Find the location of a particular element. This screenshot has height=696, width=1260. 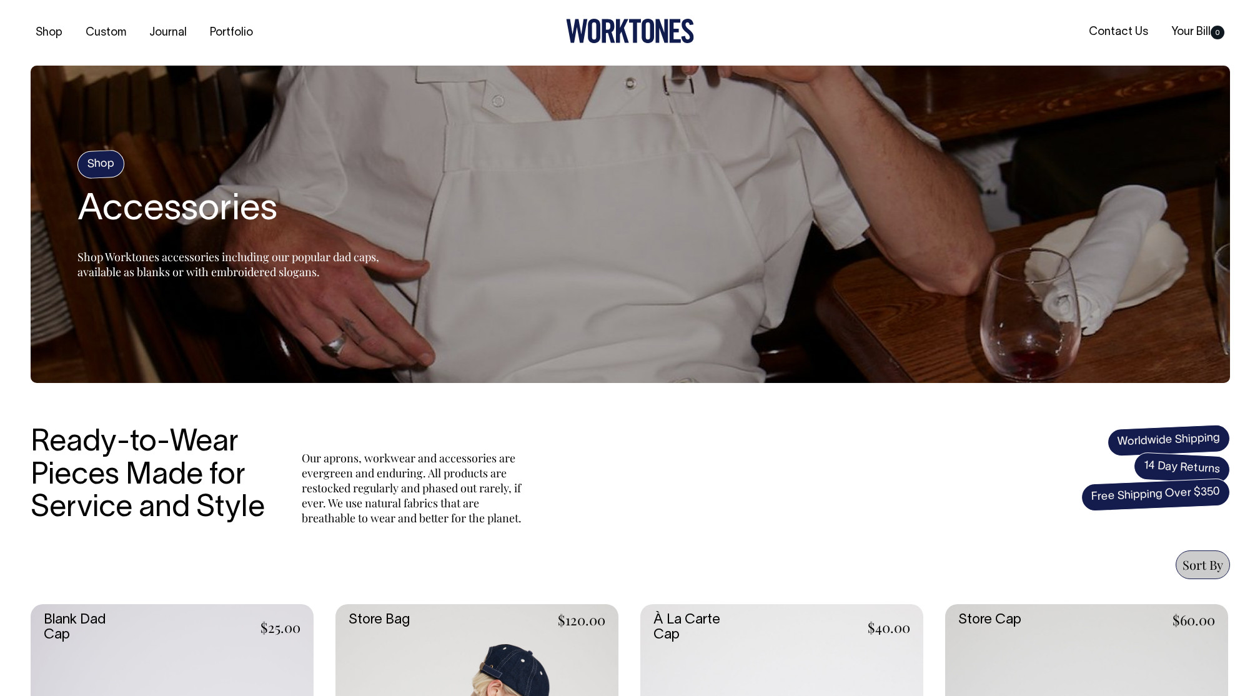

span: Worldwide Shipping is located at coordinates (1169, 440).